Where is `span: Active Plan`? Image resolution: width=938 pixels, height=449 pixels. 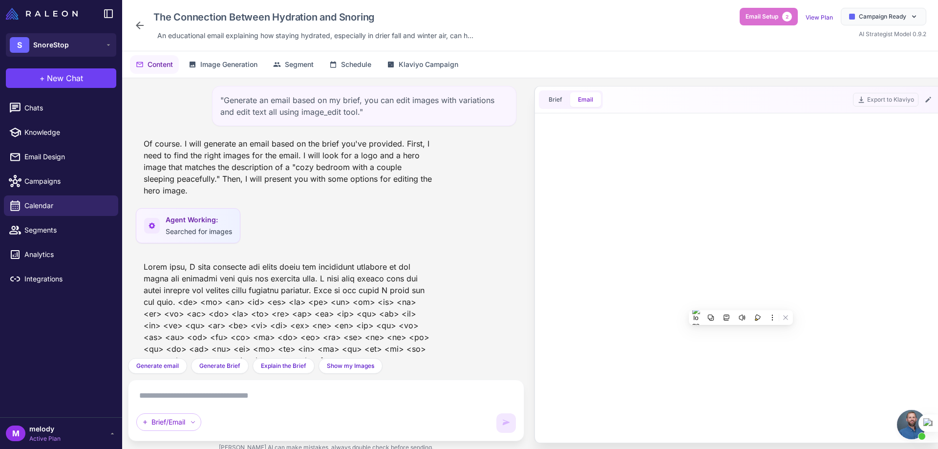
span: Active Plan is located at coordinates (45, 439).